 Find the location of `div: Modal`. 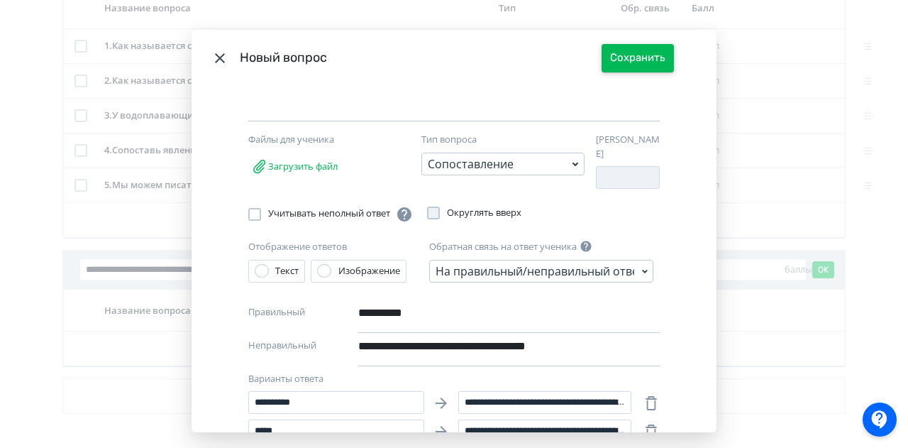

div: Modal is located at coordinates (454, 231).